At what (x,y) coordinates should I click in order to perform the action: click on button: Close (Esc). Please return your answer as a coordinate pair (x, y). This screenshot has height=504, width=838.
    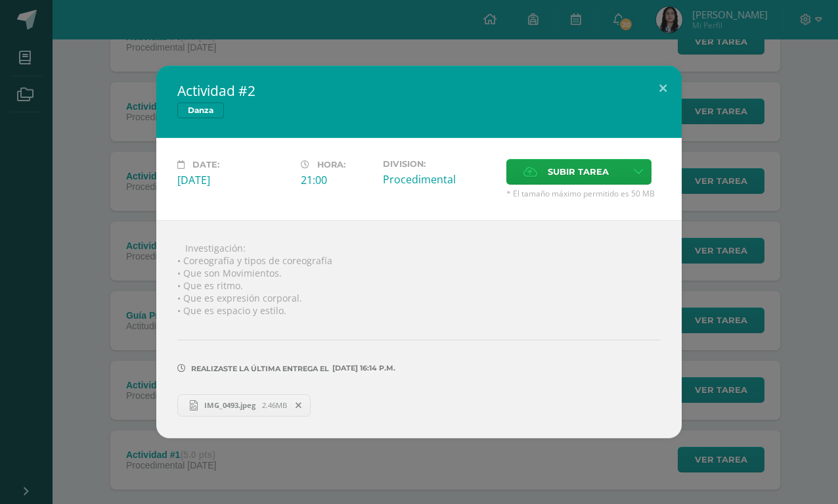
    Looking at the image, I should click on (663, 88).